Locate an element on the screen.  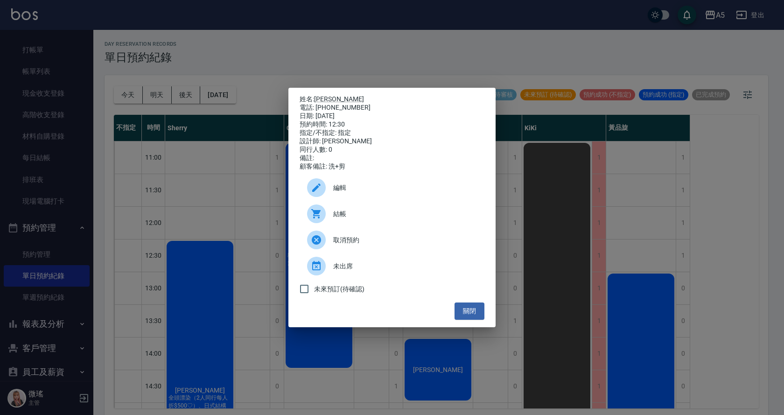
span: 未出席 is located at coordinates (405, 266).